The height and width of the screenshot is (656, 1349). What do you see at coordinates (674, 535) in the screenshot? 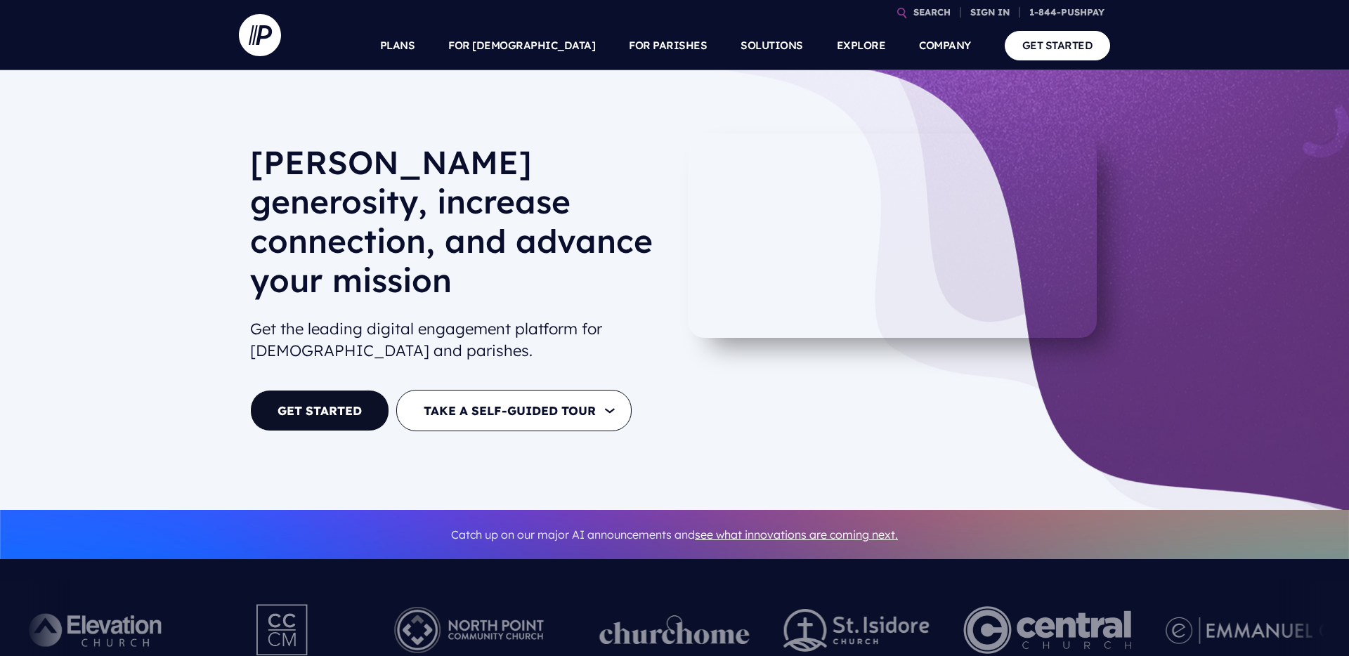
I see `p: Catch up on our major AI announcements and` at bounding box center [674, 535].